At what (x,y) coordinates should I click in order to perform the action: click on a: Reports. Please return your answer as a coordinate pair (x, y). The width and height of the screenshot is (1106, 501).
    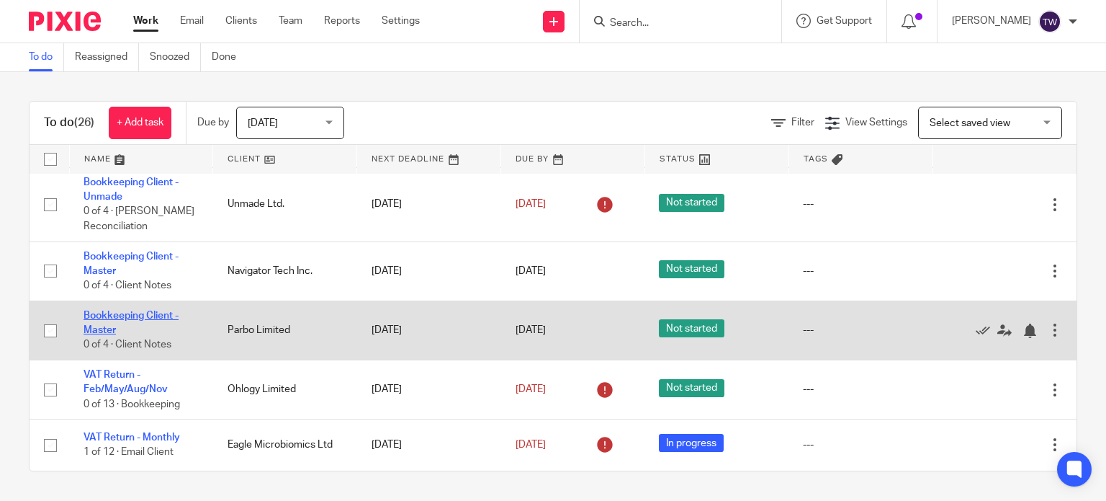
    Looking at the image, I should click on (342, 21).